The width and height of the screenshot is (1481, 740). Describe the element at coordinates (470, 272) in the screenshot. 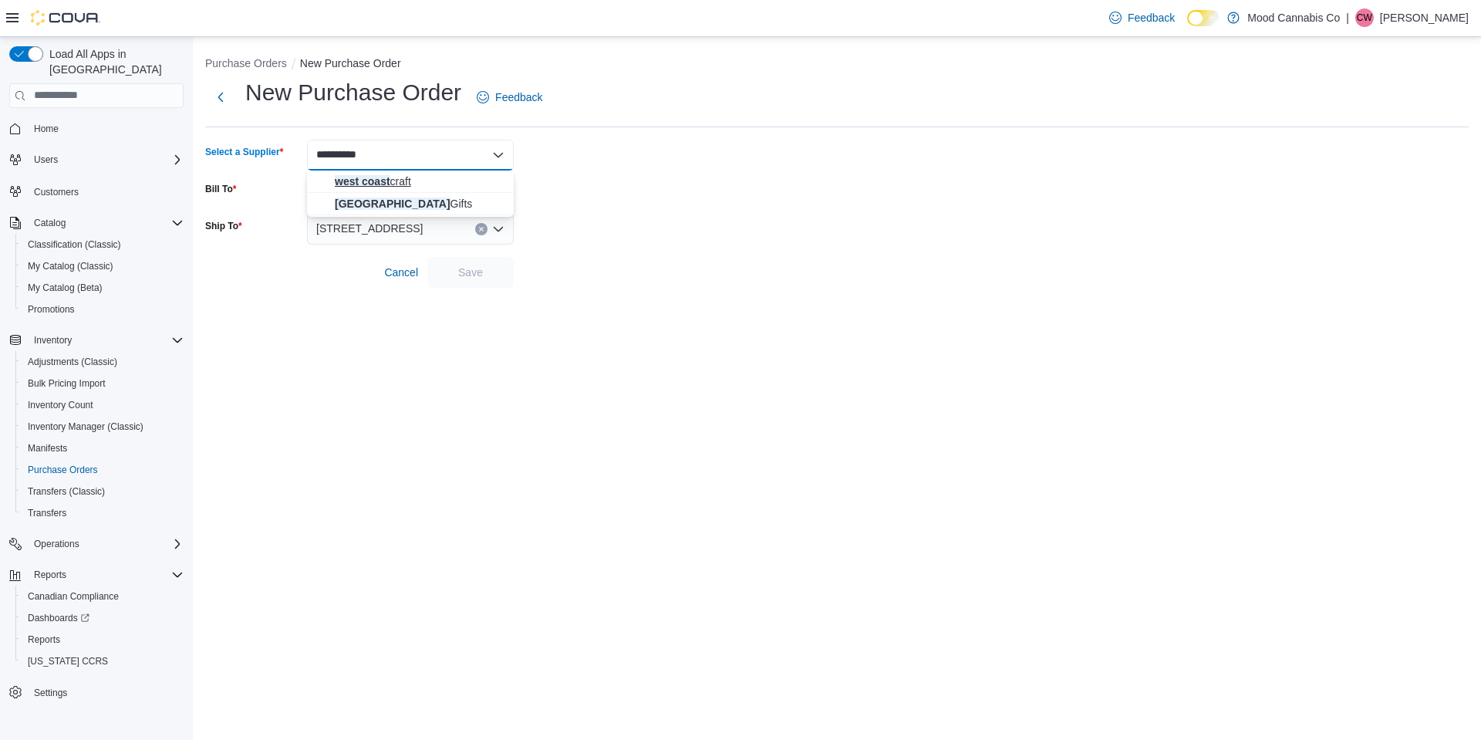

I see `span: Save` at that location.